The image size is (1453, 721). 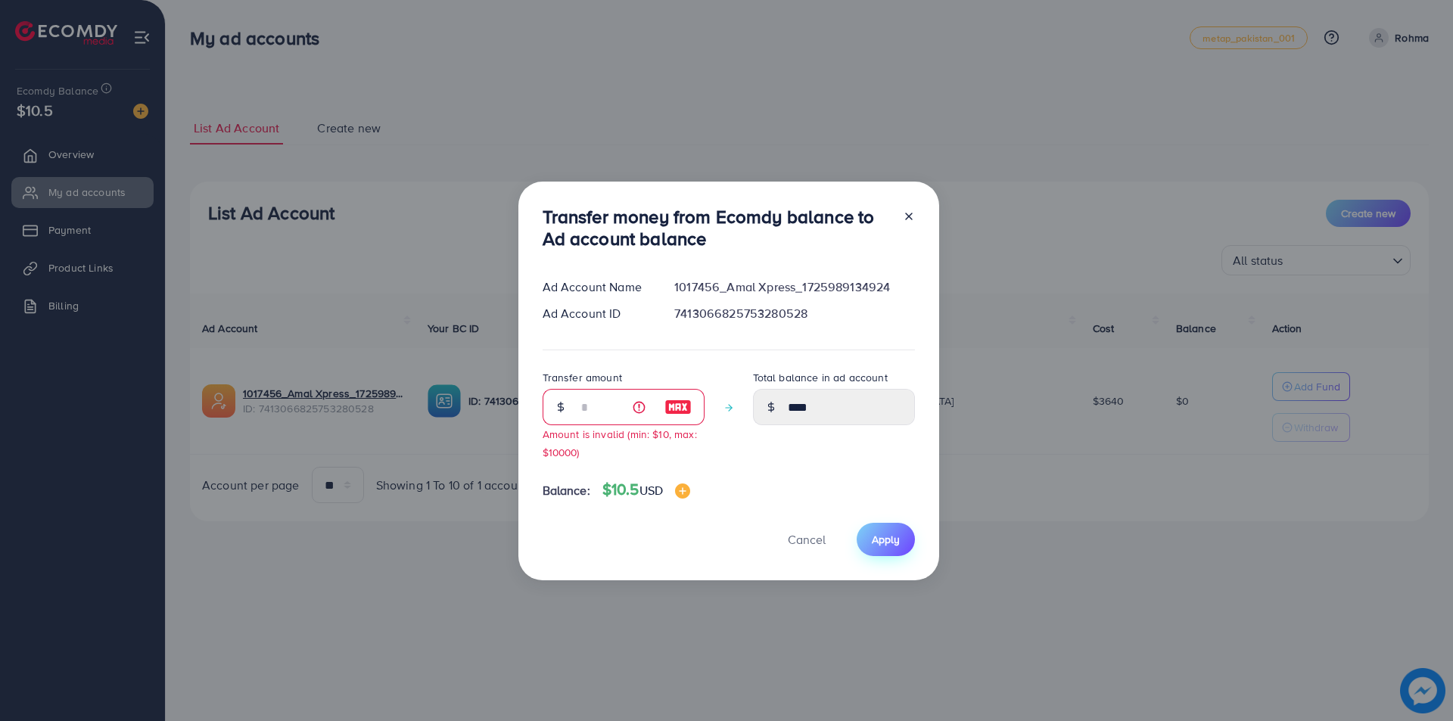 What do you see at coordinates (582, 378) in the screenshot?
I see `label: Transfer amount` at bounding box center [582, 378].